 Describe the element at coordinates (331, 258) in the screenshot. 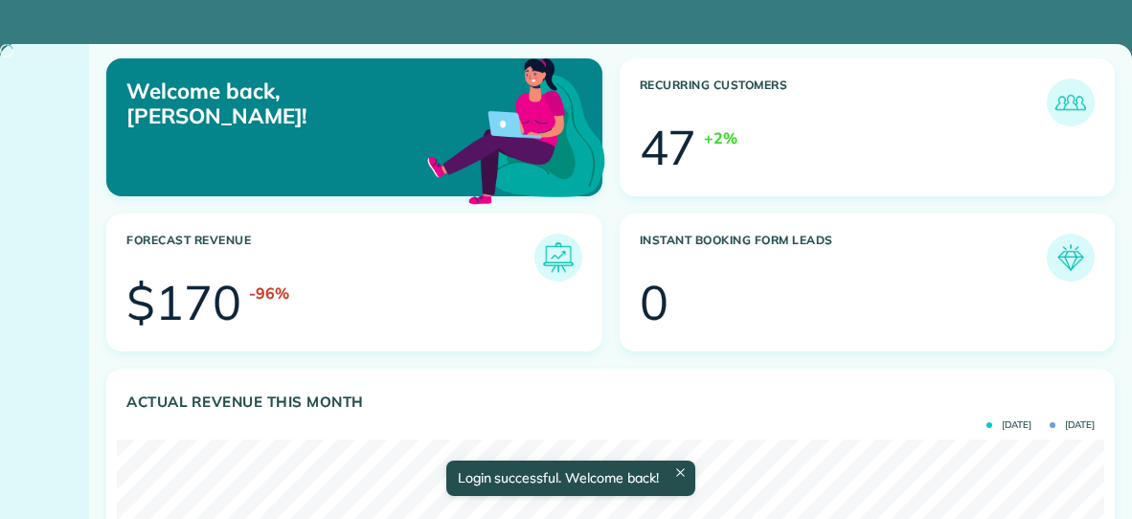

I see `h3: Forecast Revenue` at that location.